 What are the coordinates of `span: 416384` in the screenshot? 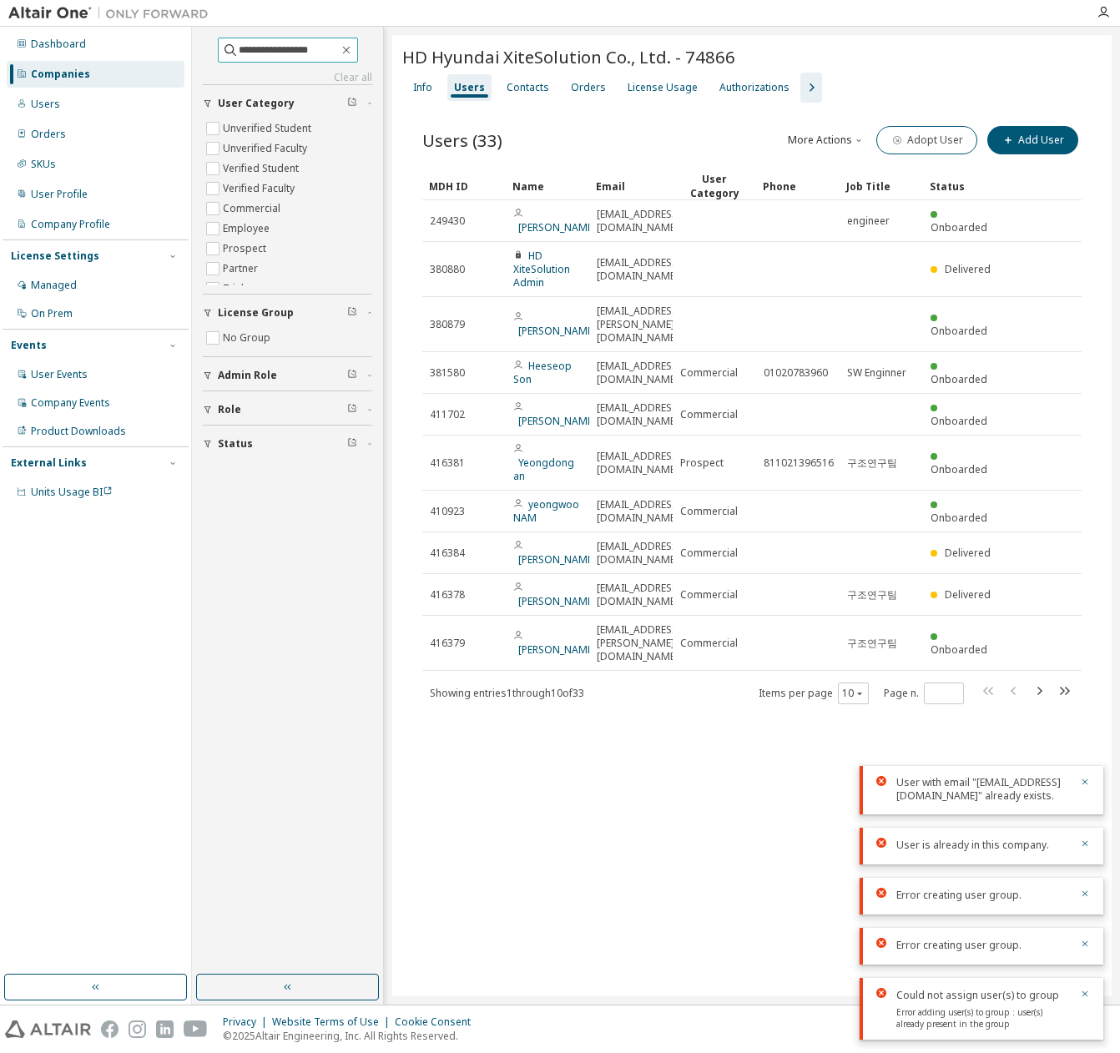 It's located at (447, 553).